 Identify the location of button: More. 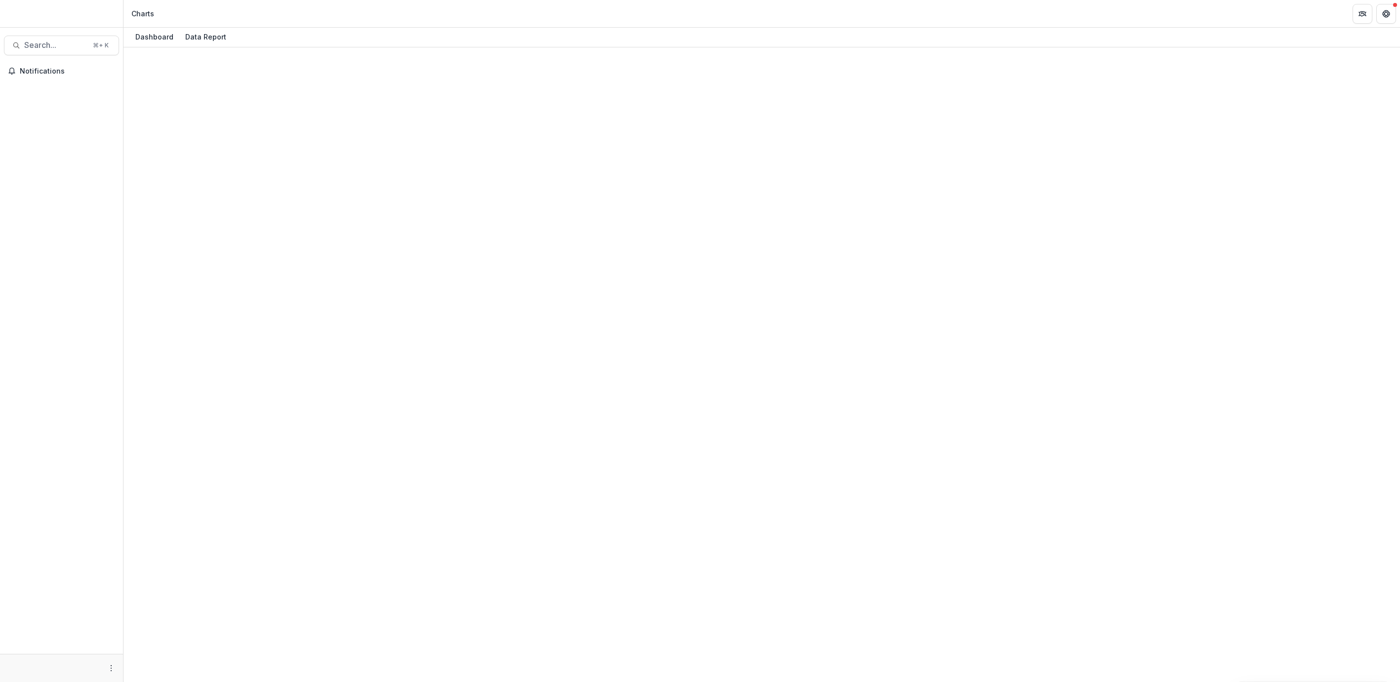
(111, 668).